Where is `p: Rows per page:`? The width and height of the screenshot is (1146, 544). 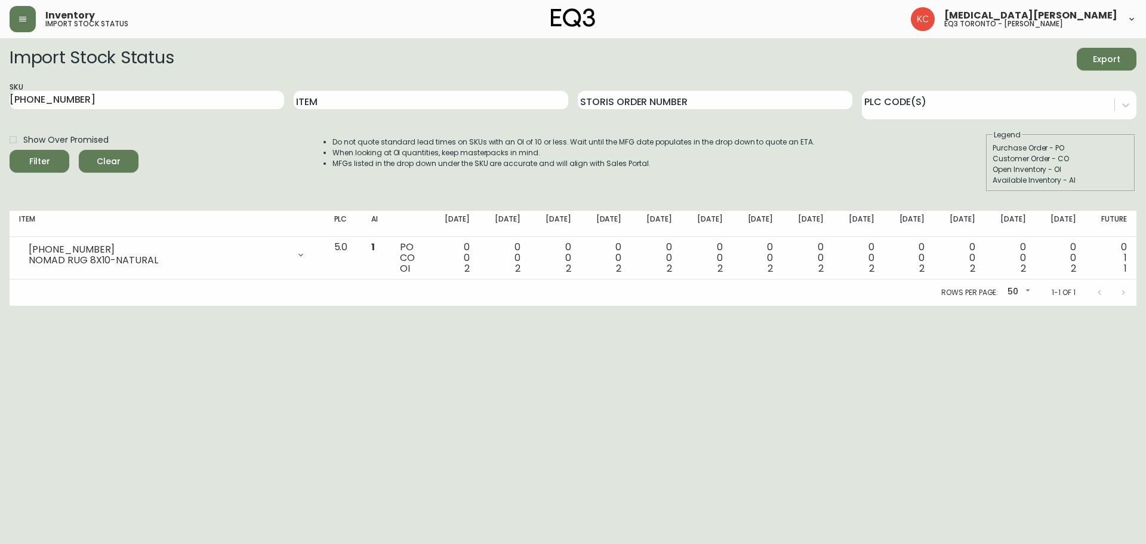 p: Rows per page: is located at coordinates (970, 293).